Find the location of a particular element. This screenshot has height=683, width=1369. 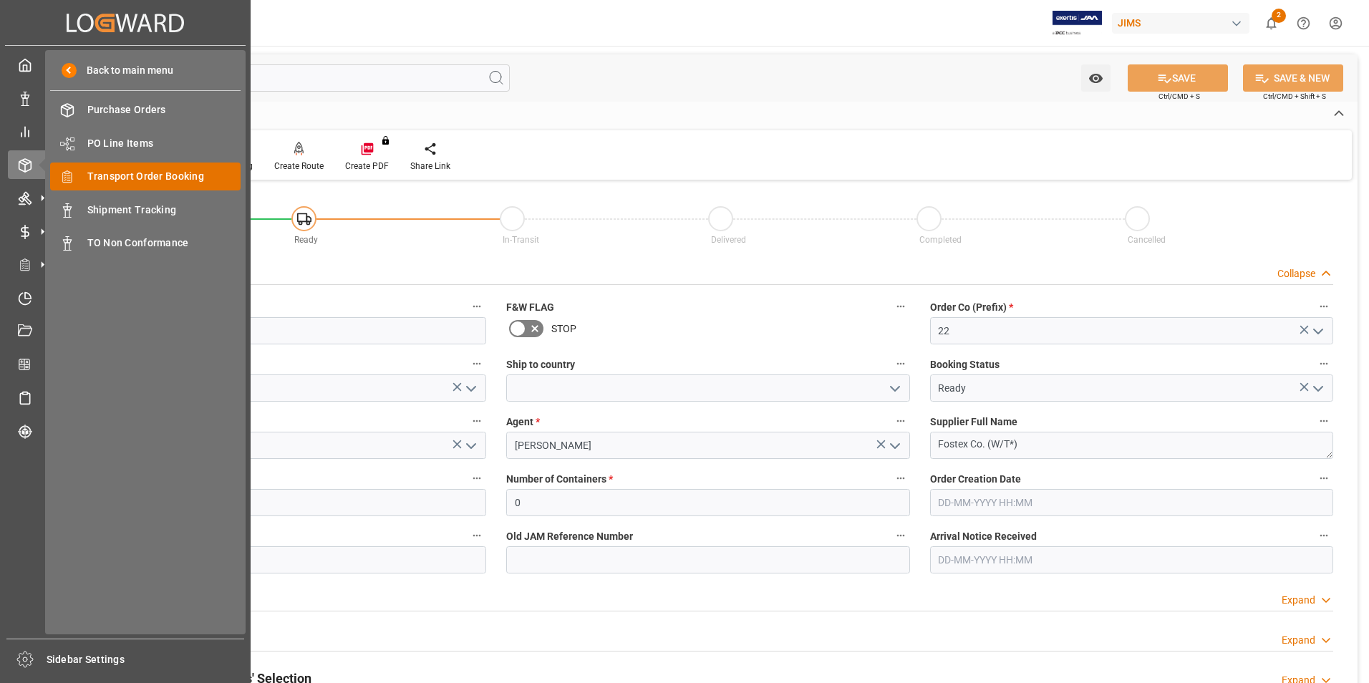

span: Agent is located at coordinates (523, 422).